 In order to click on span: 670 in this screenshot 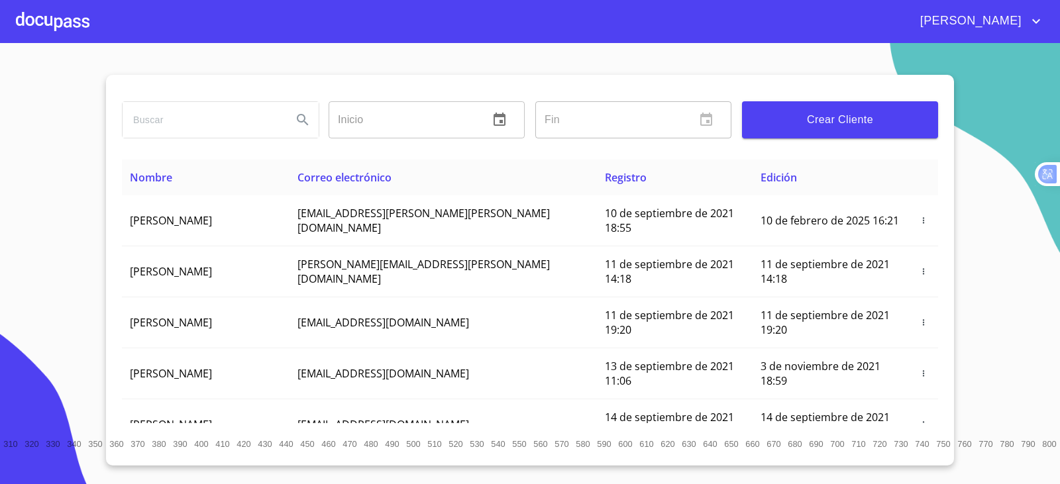, I will do `click(773, 444)`.